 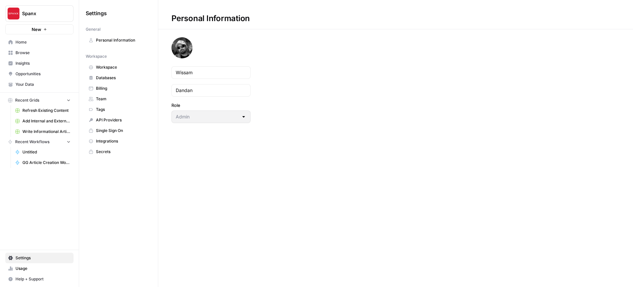 I want to click on span: Personal Information, so click(x=122, y=40).